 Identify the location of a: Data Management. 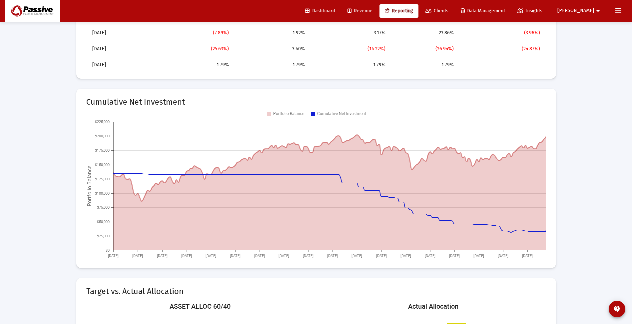
(483, 11).